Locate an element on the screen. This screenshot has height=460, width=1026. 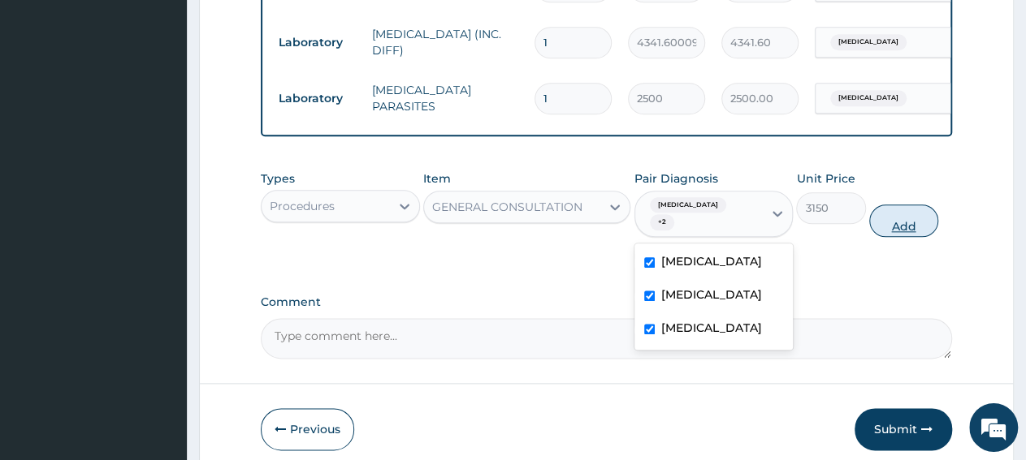
label: Comment is located at coordinates (606, 303).